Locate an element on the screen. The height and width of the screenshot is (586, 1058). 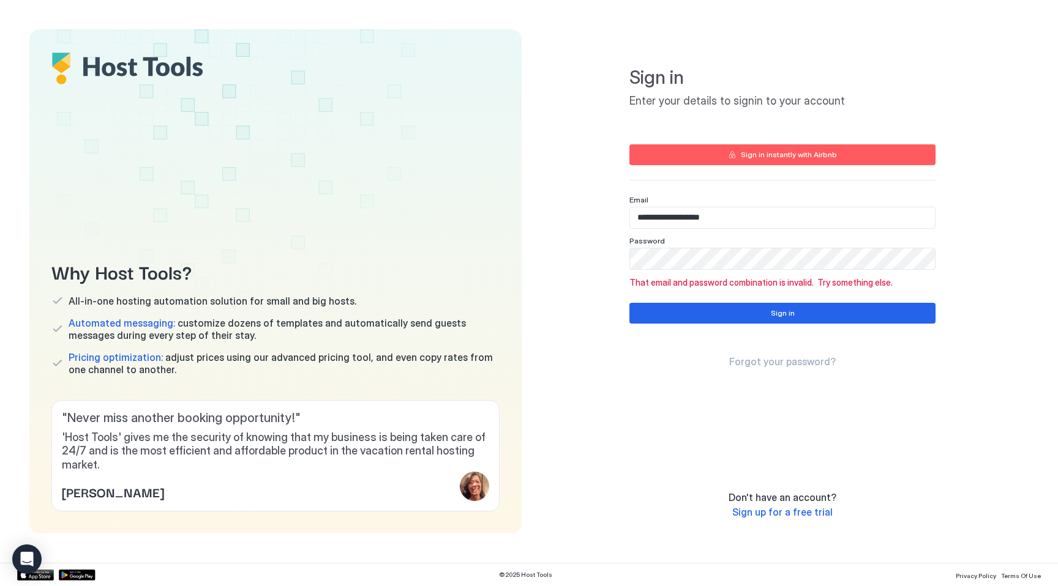
span: Pricing optimization: is located at coordinates (116, 357).